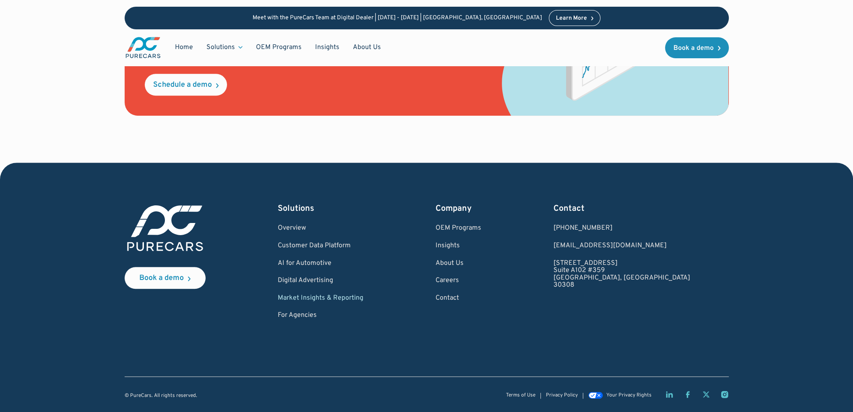 The height and width of the screenshot is (412, 853). Describe the element at coordinates (669, 395) in the screenshot. I see `a: LinkedIn page` at that location.